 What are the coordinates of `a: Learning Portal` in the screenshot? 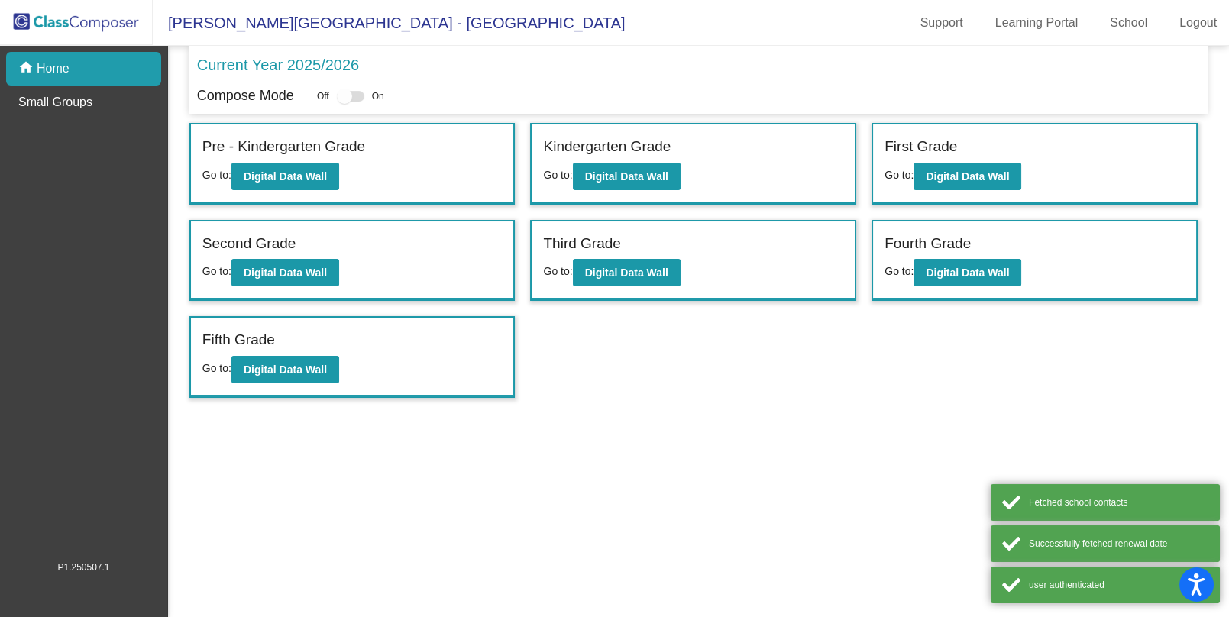 It's located at (1037, 23).